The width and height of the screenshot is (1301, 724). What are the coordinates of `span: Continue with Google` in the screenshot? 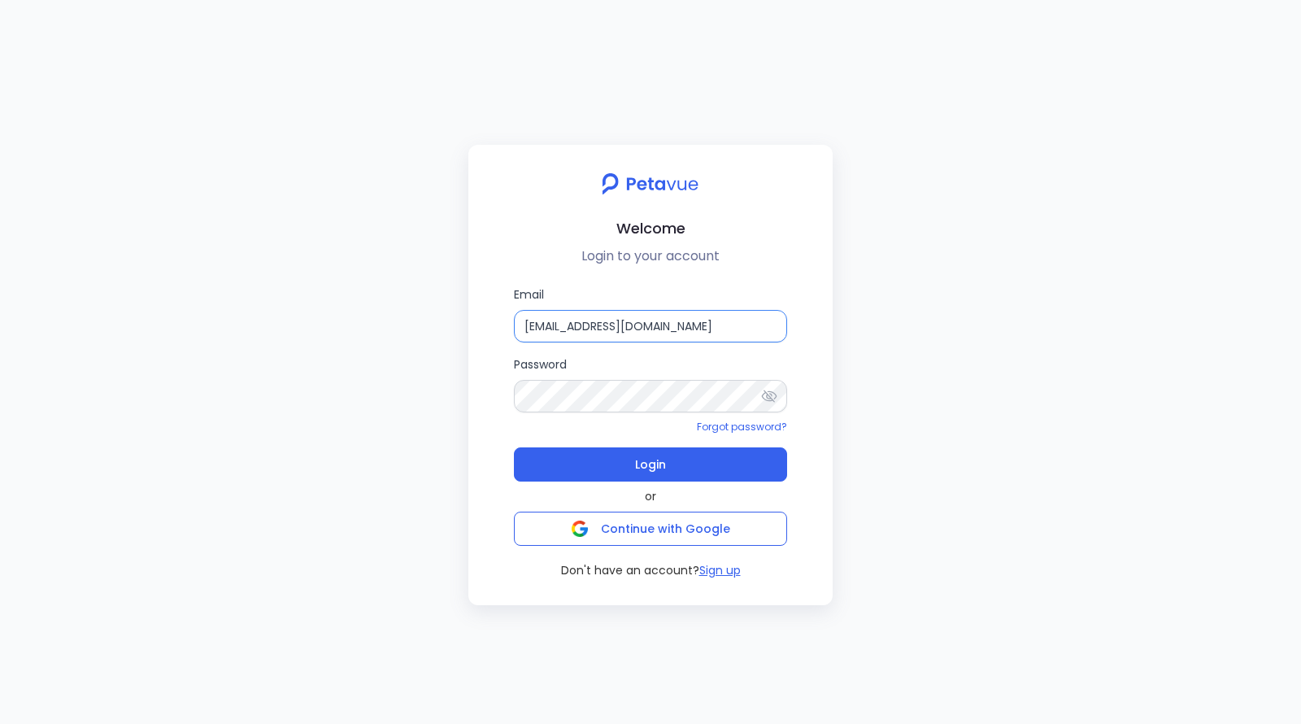 It's located at (665, 529).